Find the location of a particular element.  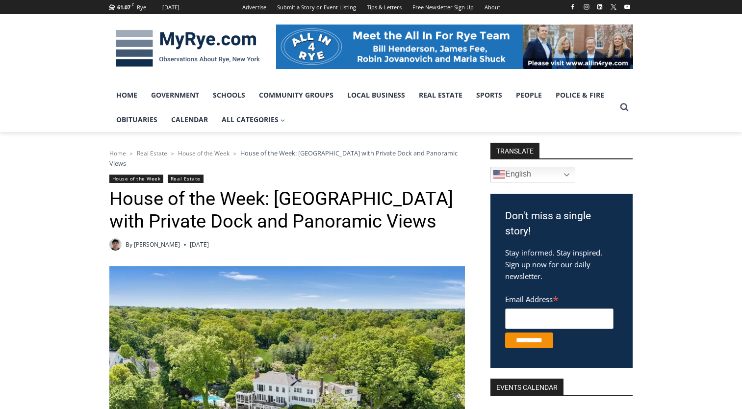

a: Schools is located at coordinates (229, 95).